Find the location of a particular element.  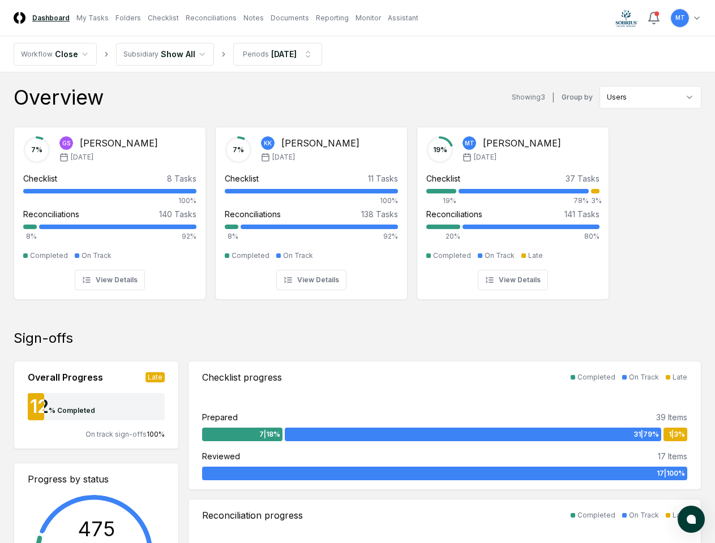

div: Progress by status is located at coordinates (96, 479).